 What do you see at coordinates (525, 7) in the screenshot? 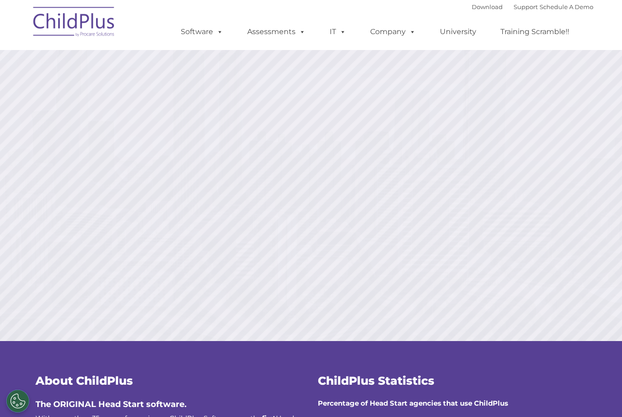
I see `a: Support` at bounding box center [525, 7].